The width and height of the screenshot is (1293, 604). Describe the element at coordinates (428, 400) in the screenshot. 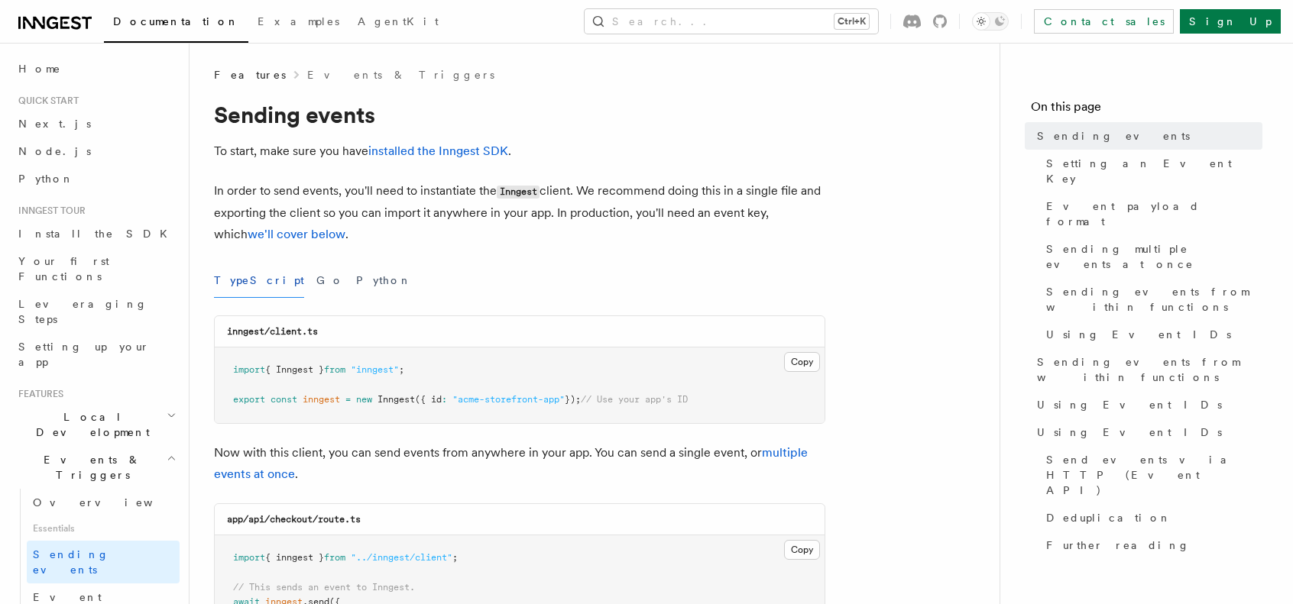

I see `span: ({ id` at that location.